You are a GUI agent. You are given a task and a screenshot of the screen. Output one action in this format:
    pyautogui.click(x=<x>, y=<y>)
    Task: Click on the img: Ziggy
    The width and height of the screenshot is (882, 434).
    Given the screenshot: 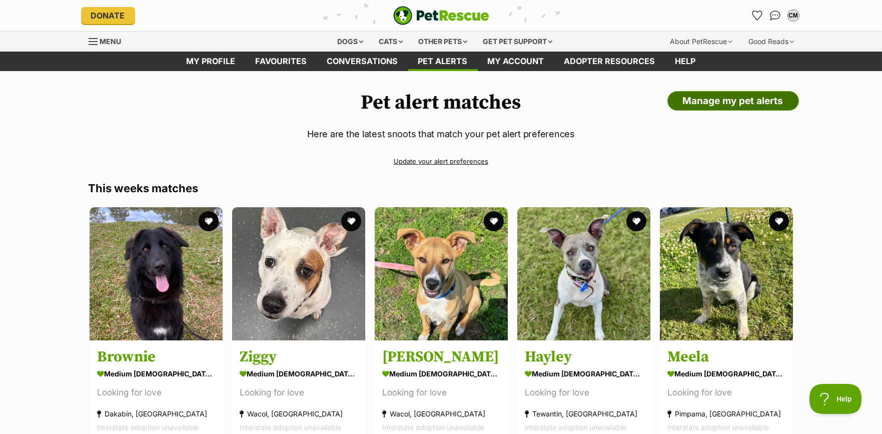 What is the action you would take?
    pyautogui.click(x=299, y=274)
    